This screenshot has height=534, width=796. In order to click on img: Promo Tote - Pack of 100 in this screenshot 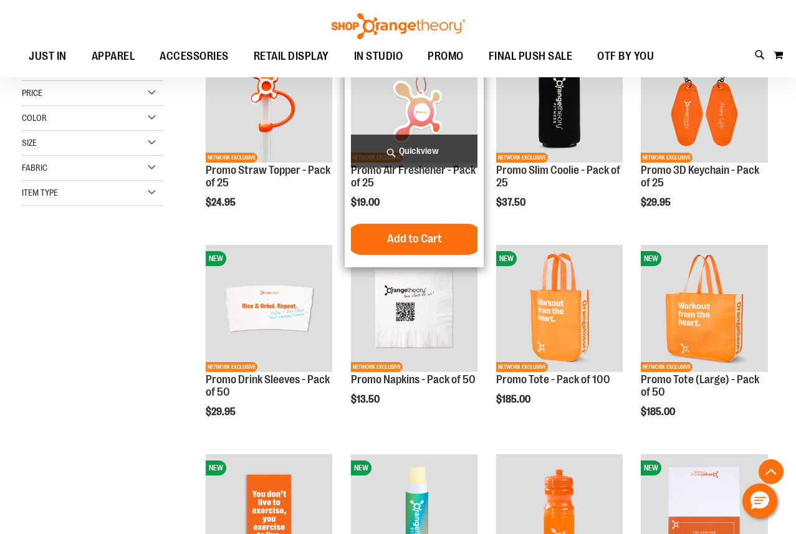, I will do `click(560, 309)`.